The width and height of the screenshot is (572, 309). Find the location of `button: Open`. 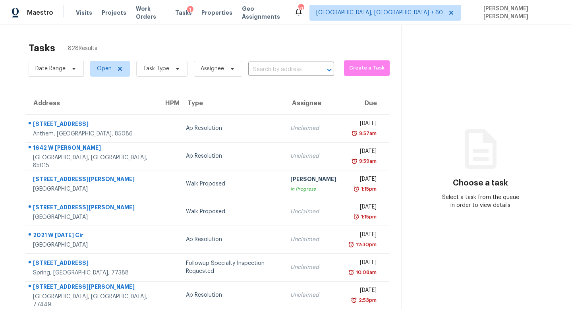

button: Open is located at coordinates (329, 70).